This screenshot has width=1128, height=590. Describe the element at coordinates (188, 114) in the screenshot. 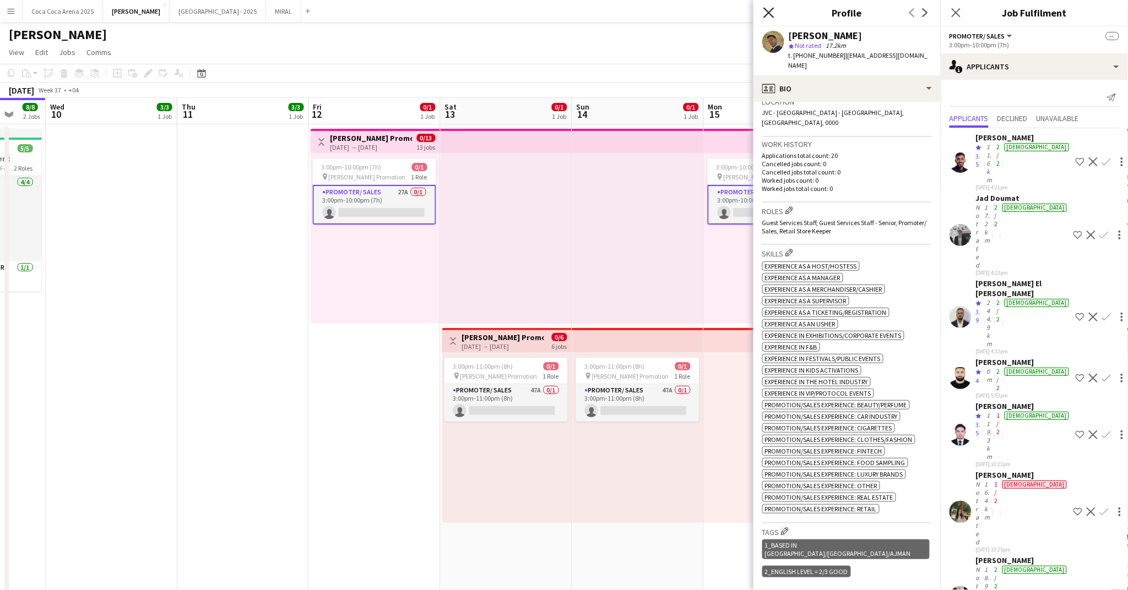

I see `span: 11` at that location.